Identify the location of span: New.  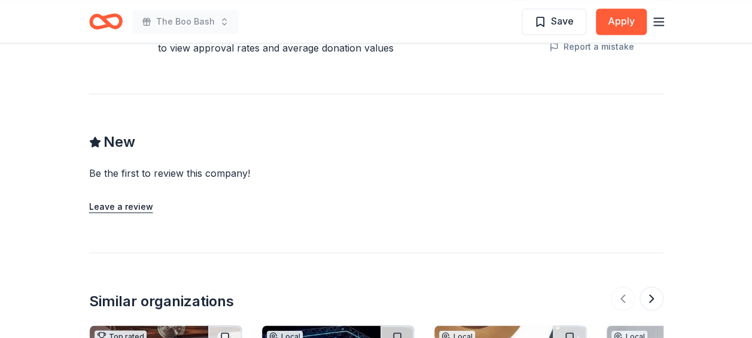
(119, 142).